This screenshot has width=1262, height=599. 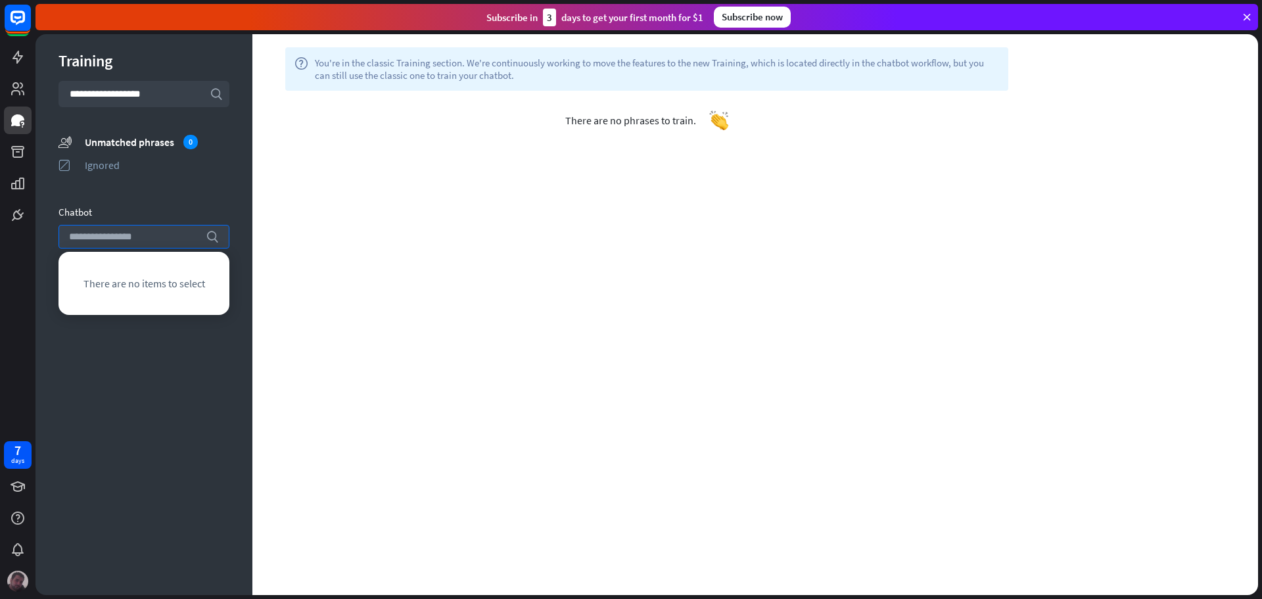 What do you see at coordinates (752, 17) in the screenshot?
I see `div: Subscribe now` at bounding box center [752, 17].